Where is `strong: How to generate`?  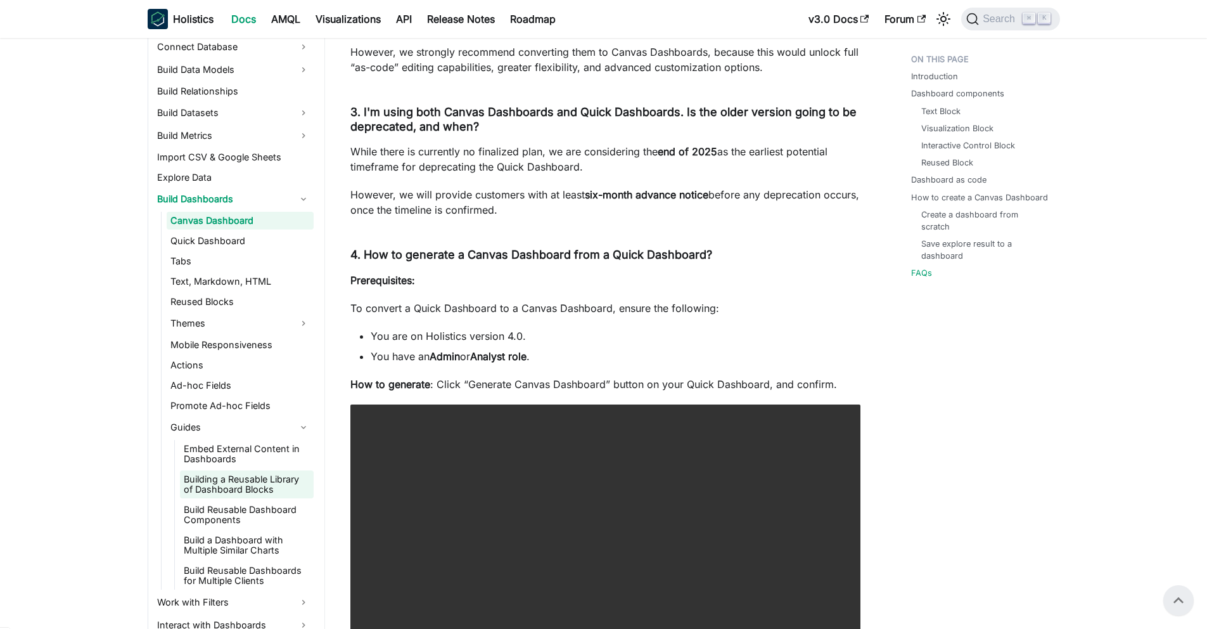 strong: How to generate is located at coordinates (390, 384).